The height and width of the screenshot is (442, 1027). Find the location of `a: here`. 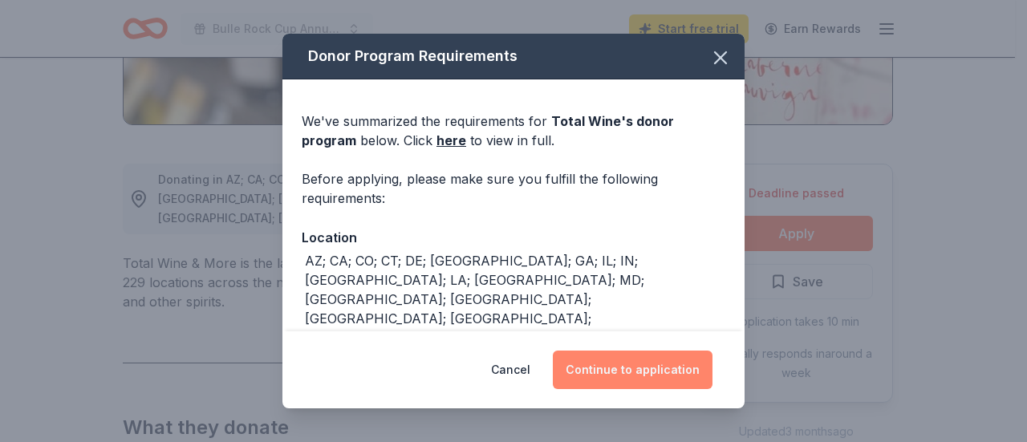

a: here is located at coordinates (451, 140).